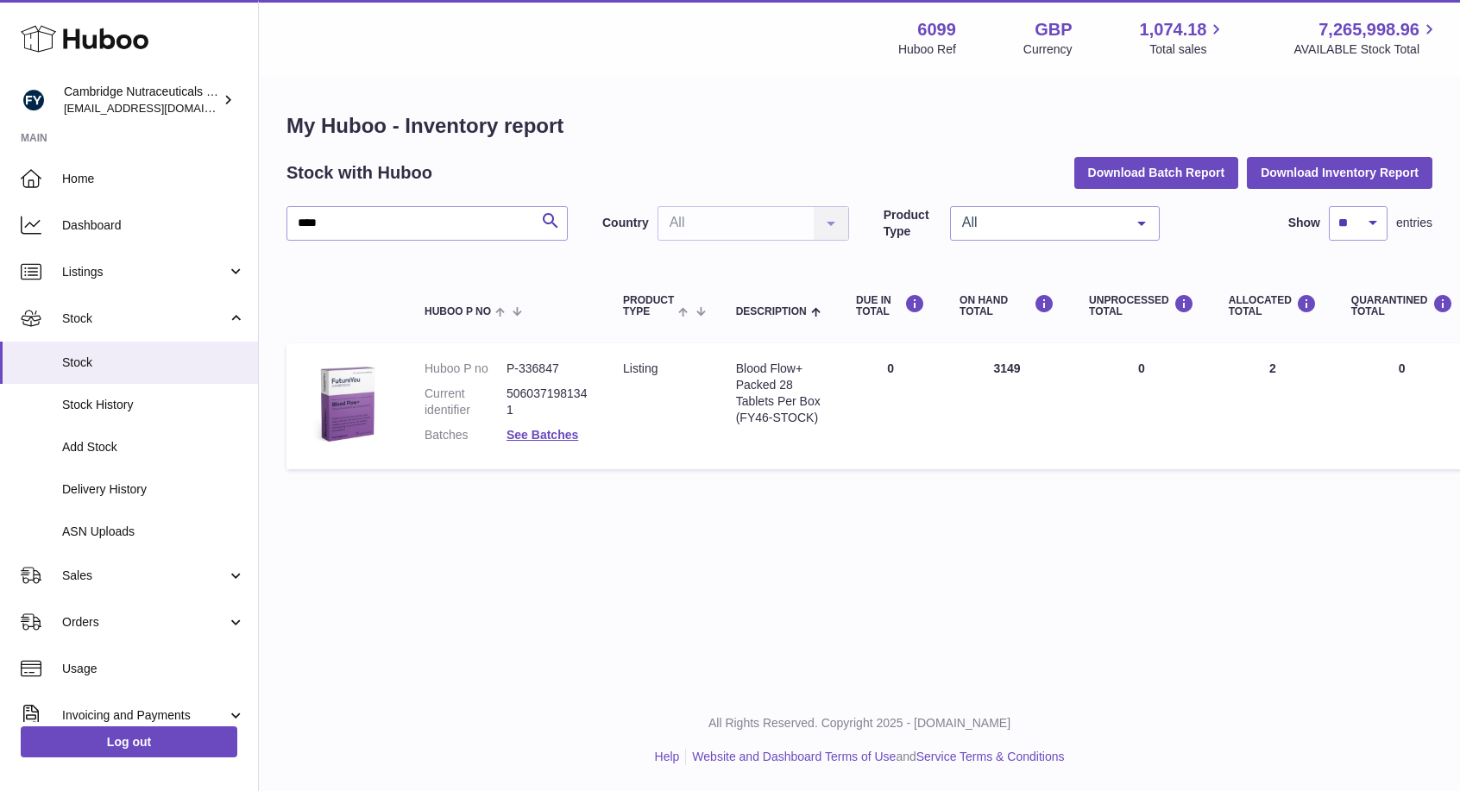 Image resolution: width=1460 pixels, height=791 pixels. I want to click on img: huboo@camnutra.com, so click(34, 100).